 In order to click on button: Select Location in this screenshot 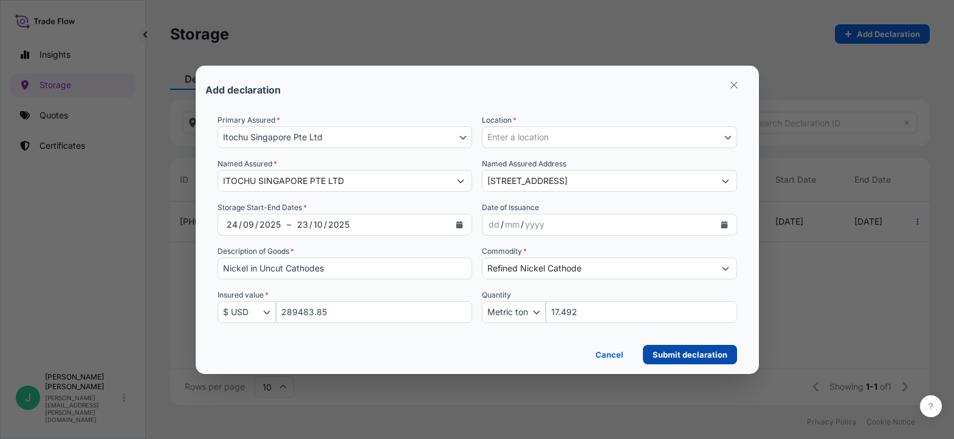, I will do `click(609, 137)`.